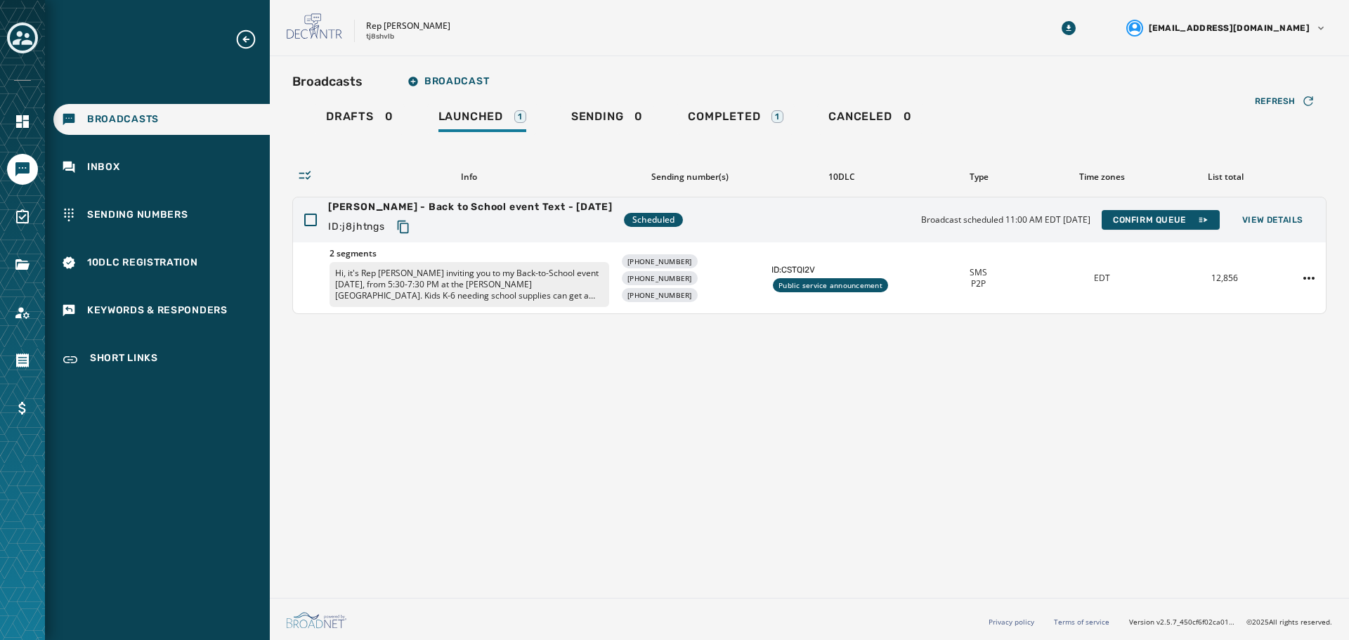 The height and width of the screenshot is (640, 1349). What do you see at coordinates (607, 119) in the screenshot?
I see `a: Sending0` at bounding box center [607, 119].